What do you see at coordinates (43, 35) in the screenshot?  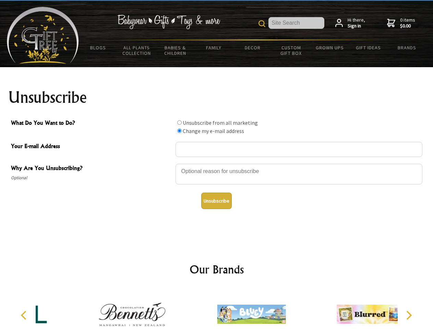 I see `img: Babyware - Gifts - Toys and more...` at bounding box center [43, 35].